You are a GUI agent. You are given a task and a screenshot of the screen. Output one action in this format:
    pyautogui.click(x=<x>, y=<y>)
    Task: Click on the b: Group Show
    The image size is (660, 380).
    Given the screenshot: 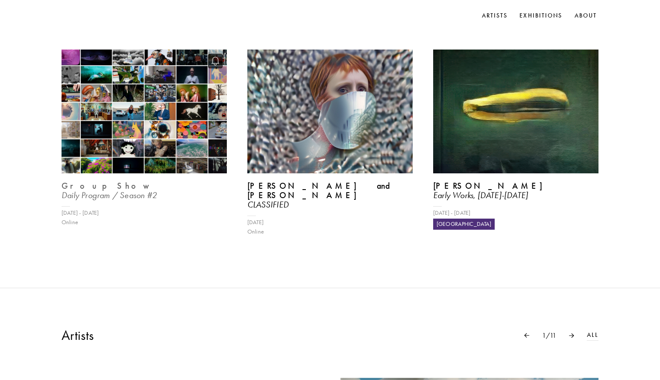 What is the action you would take?
    pyautogui.click(x=107, y=186)
    